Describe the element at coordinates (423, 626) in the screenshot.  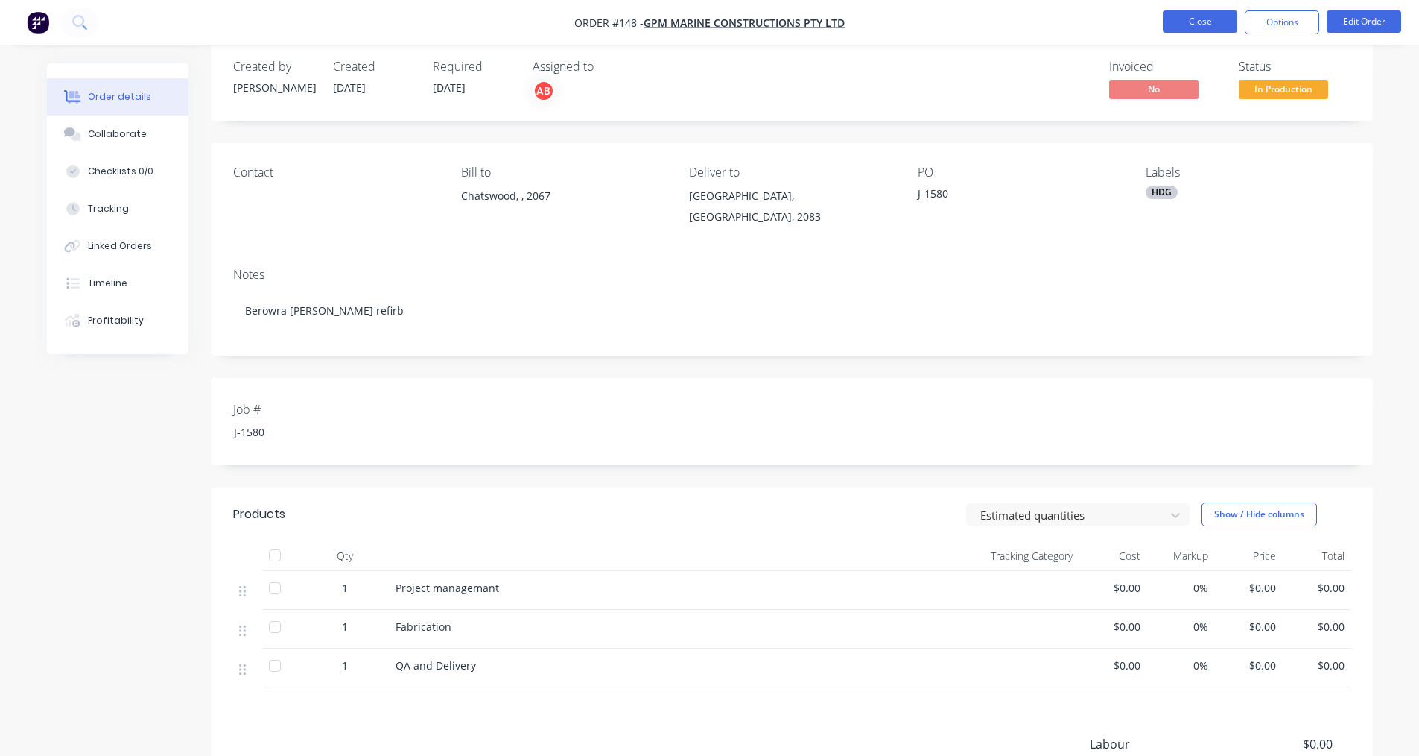
I see `span: Fabrication` at that location.